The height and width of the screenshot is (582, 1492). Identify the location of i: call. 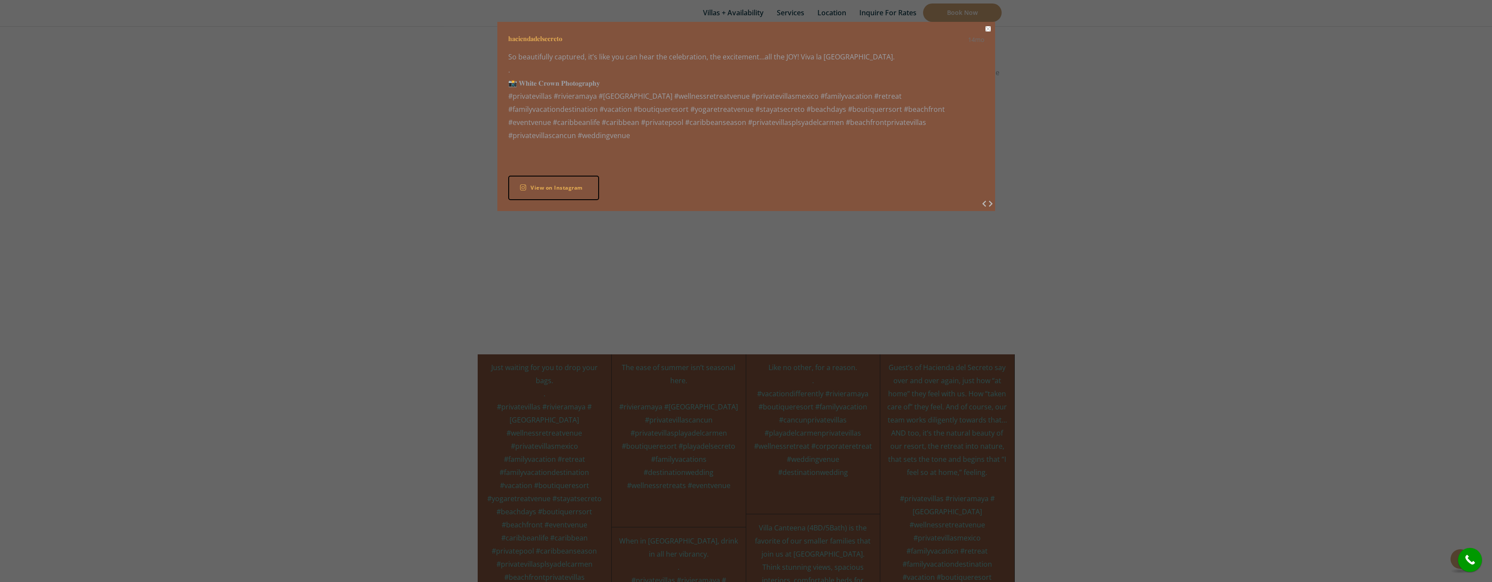
(1470, 559).